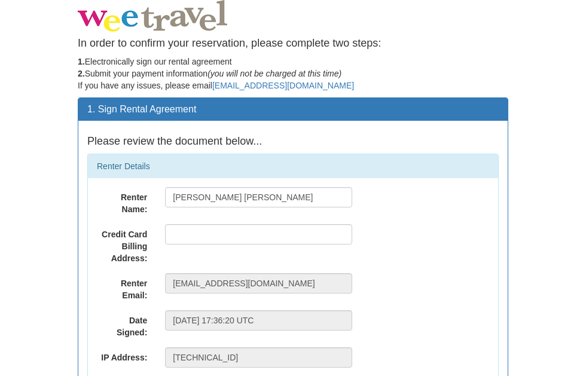 Image resolution: width=586 pixels, height=376 pixels. I want to click on div: Renter Details, so click(293, 166).